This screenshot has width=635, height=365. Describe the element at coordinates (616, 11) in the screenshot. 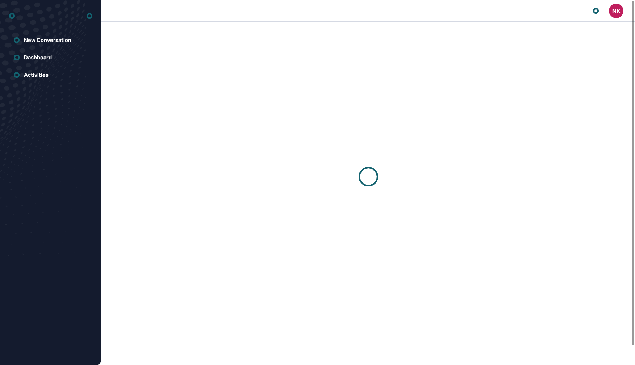

I see `button: NK` at that location.